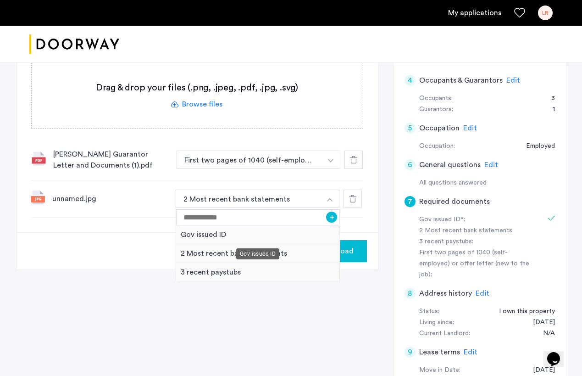 Image resolution: width=582 pixels, height=376 pixels. I want to click on img: logo, so click(74, 44).